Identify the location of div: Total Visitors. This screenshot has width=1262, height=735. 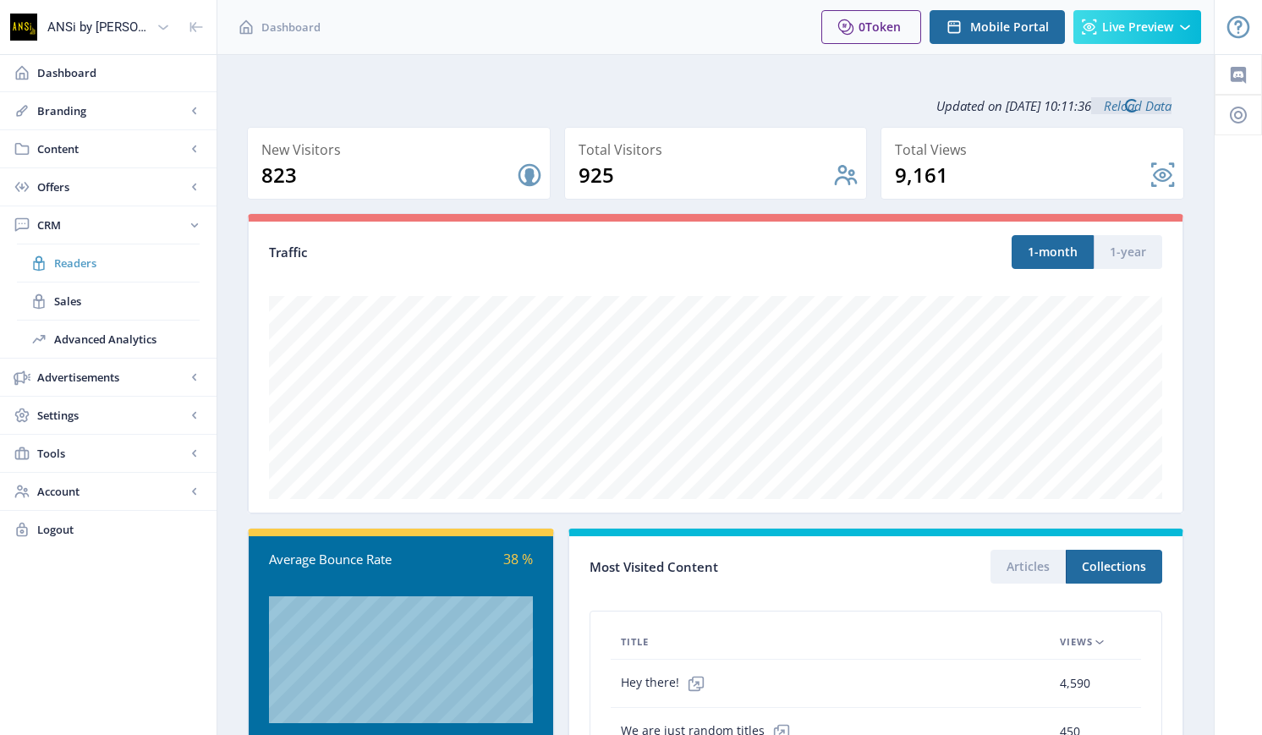
(719, 150).